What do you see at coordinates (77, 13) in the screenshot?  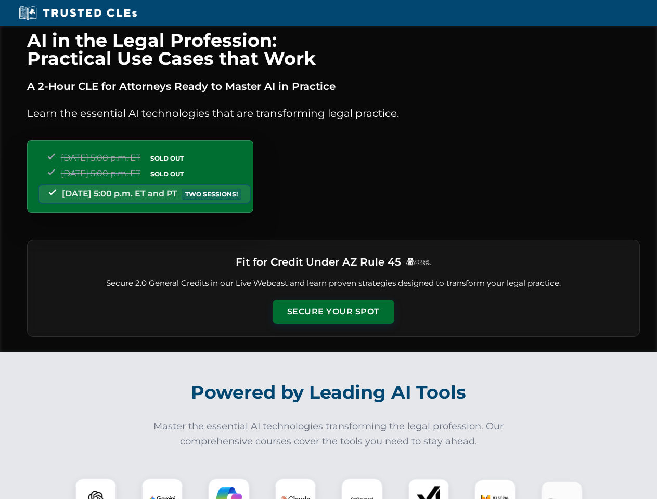 I see `img: Trusted CLEs` at bounding box center [77, 13].